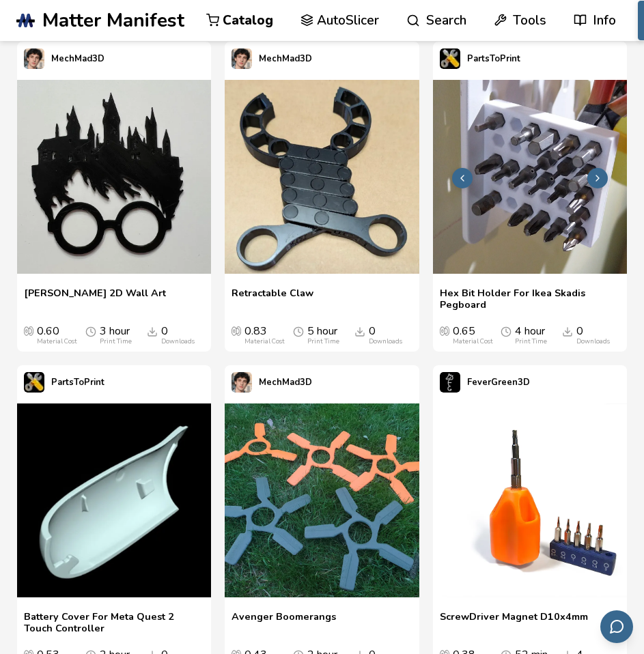 The height and width of the screenshot is (654, 644). Describe the element at coordinates (531, 335) in the screenshot. I see `div: 4 hour` at that location.